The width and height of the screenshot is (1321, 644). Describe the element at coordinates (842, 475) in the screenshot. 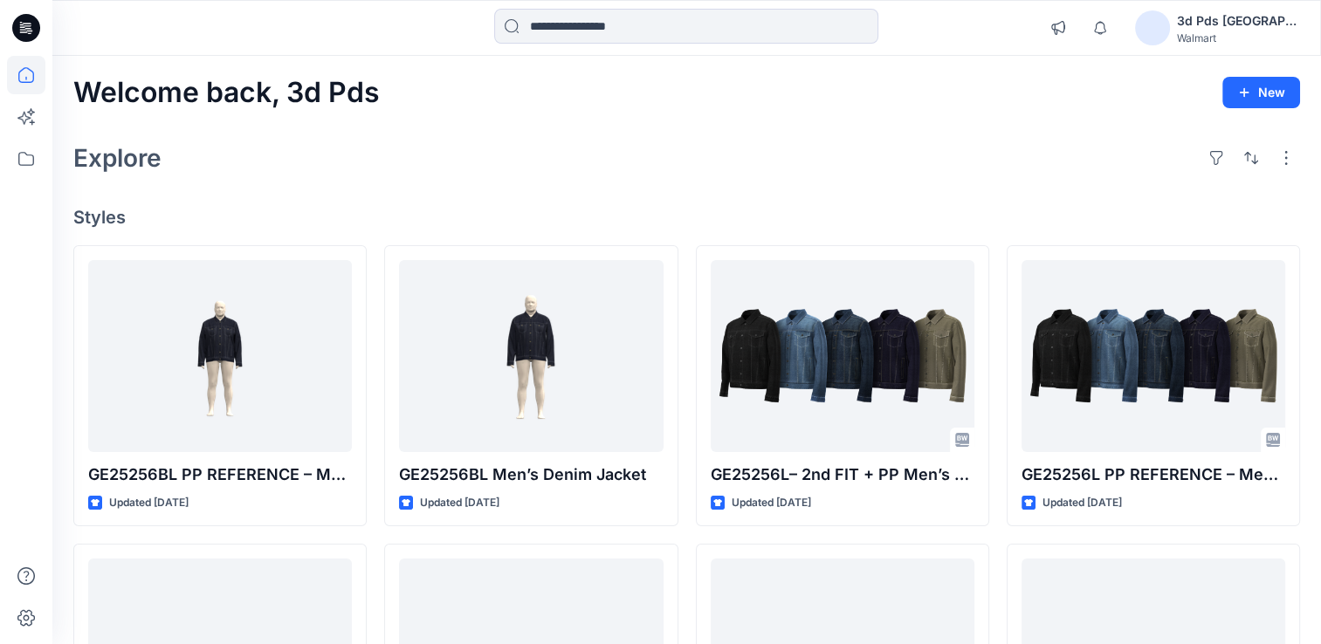

I see `p: GE25256L– 2nd FIT + PP Men’s Denim Jacket` at that location.